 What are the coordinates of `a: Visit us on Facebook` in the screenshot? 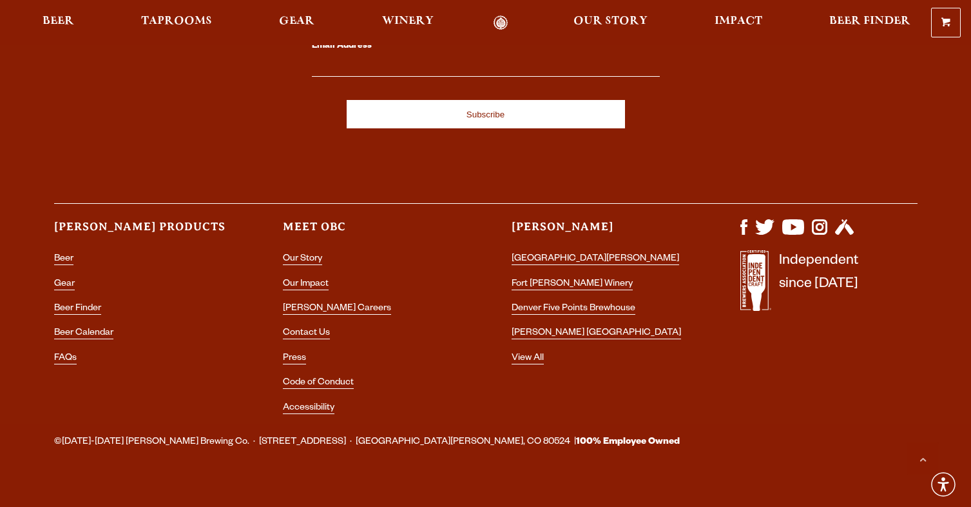 It's located at (744, 233).